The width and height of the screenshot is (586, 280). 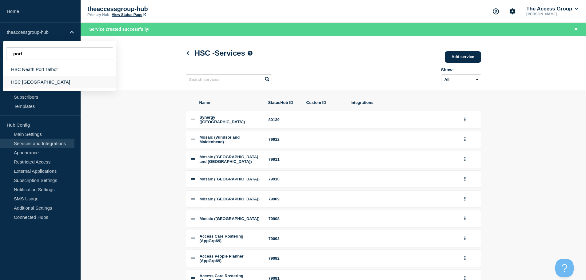 What do you see at coordinates (284, 139) in the screenshot?
I see `div: 79912` at bounding box center [284, 139].